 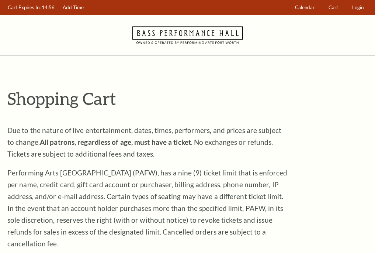 What do you see at coordinates (358, 7) in the screenshot?
I see `span: Login` at bounding box center [358, 7].